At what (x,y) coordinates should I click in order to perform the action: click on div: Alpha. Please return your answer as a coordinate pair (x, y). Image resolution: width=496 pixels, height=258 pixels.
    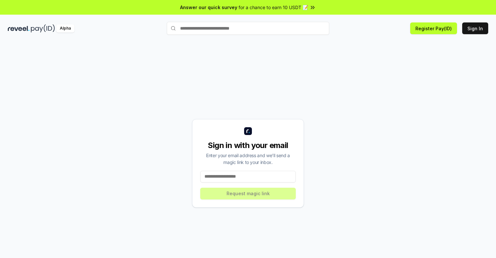
    Looking at the image, I should click on (65, 28).